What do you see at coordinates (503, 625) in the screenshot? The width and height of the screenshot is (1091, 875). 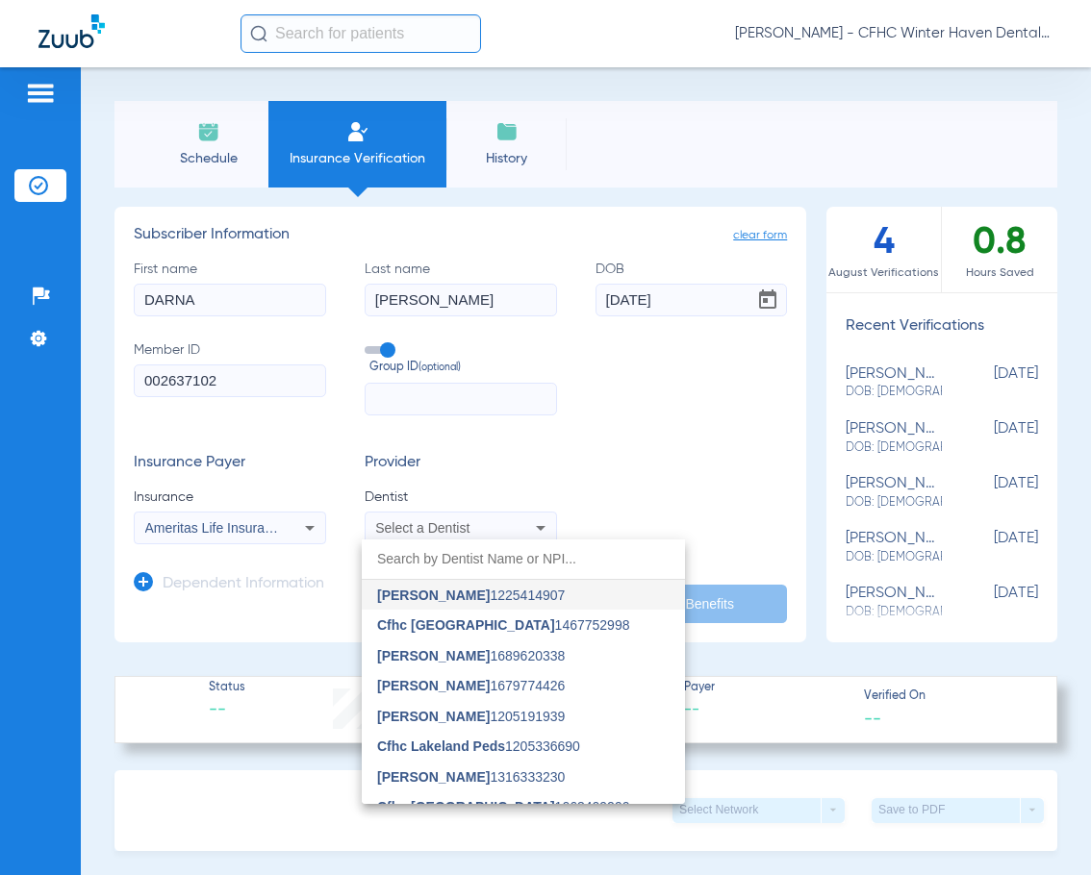 I see `span: 1467752998` at bounding box center [503, 625].